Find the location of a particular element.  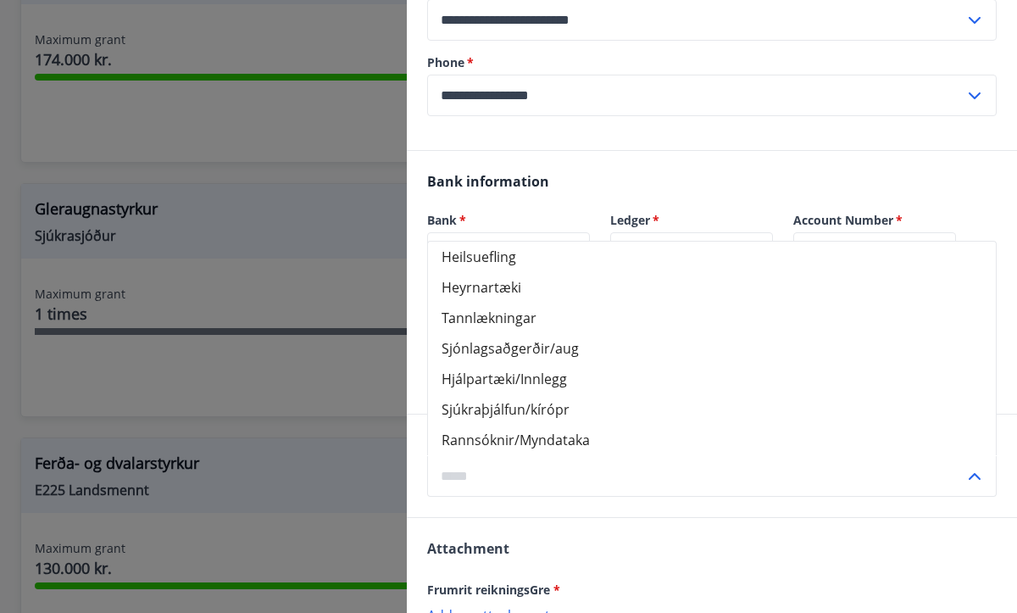

label: Account Number is located at coordinates (875, 220).